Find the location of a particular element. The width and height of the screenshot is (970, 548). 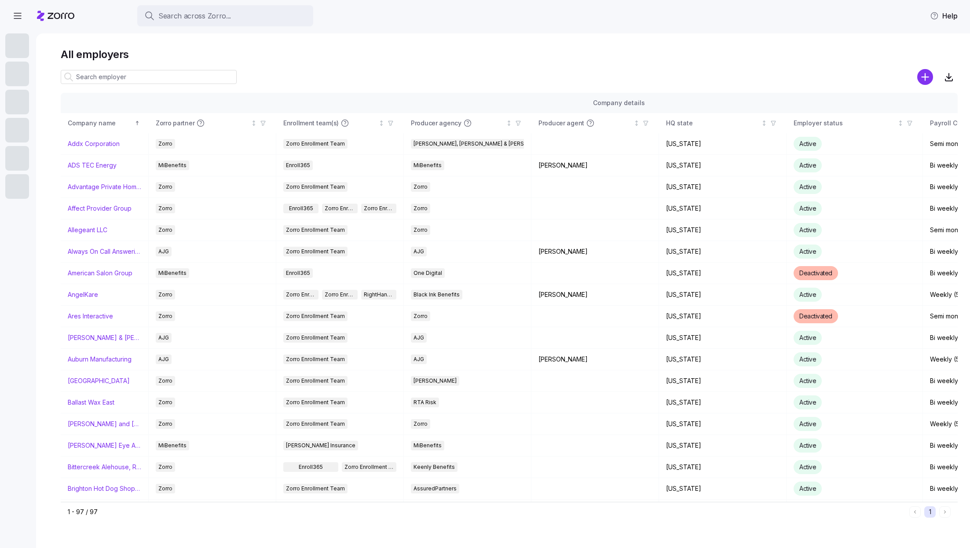

a: Bittercreek Alehouse, Red Feather Lounge, Diablo & Sons Saloon is located at coordinates (104, 467).